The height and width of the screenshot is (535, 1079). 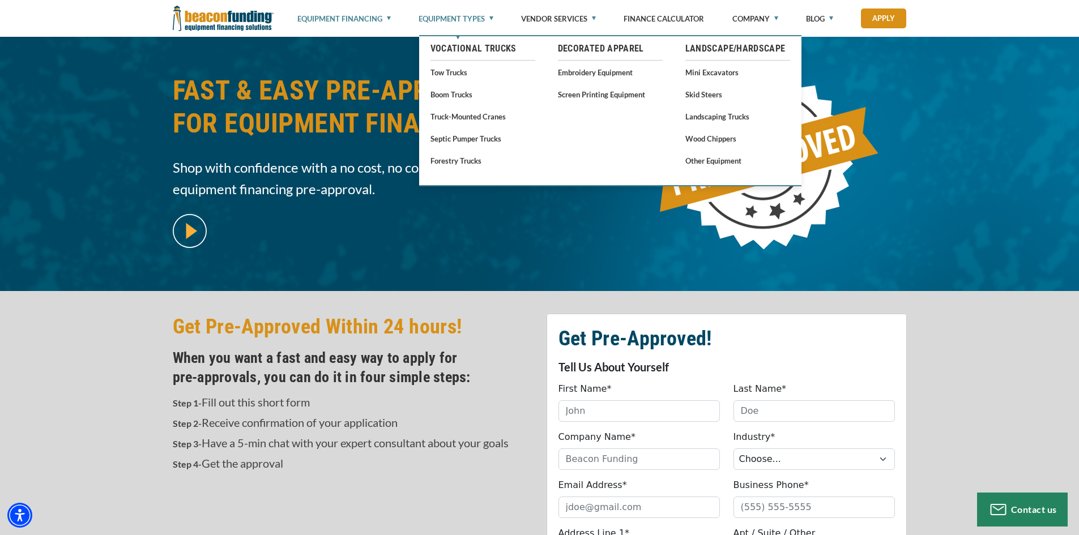 What do you see at coordinates (639, 411) in the screenshot?
I see `input: John` at bounding box center [639, 411].